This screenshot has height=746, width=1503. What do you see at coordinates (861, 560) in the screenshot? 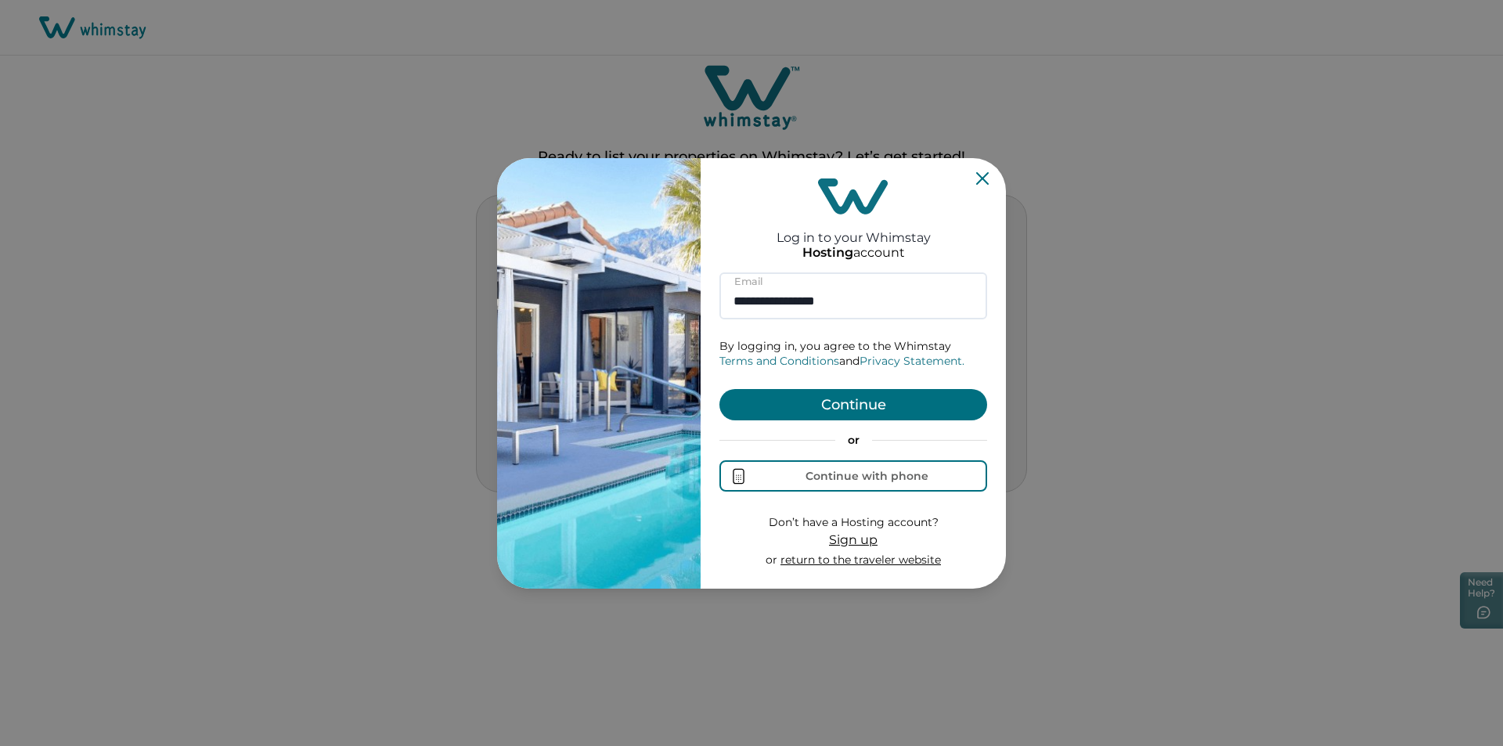
I see `a: return to the traveler website` at bounding box center [861, 560].